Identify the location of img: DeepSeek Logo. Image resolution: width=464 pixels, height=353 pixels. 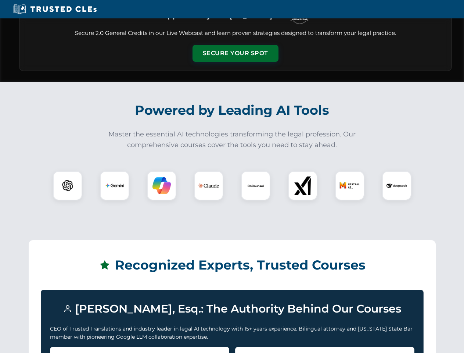
(397, 186).